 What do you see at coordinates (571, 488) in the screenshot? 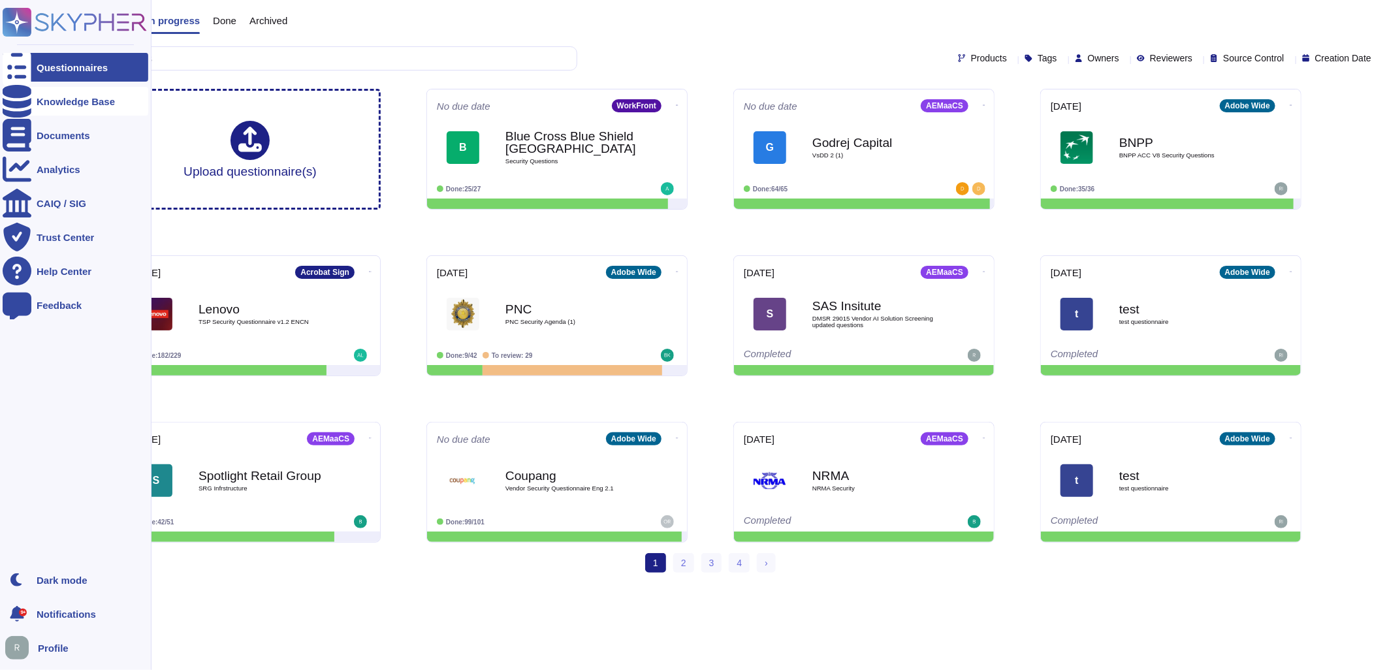
I see `span: Vendor Security Questionnaire Eng 2.1` at bounding box center [571, 488].